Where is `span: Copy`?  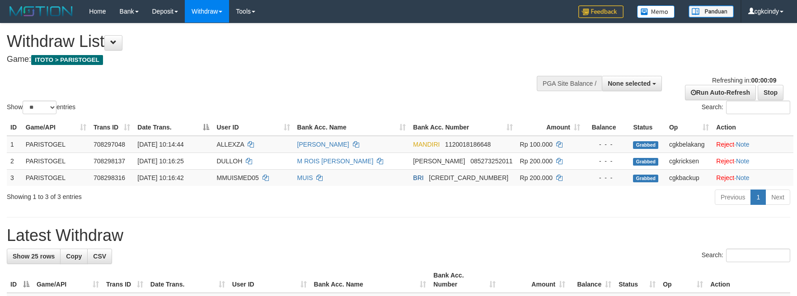 span: Copy is located at coordinates (74, 257).